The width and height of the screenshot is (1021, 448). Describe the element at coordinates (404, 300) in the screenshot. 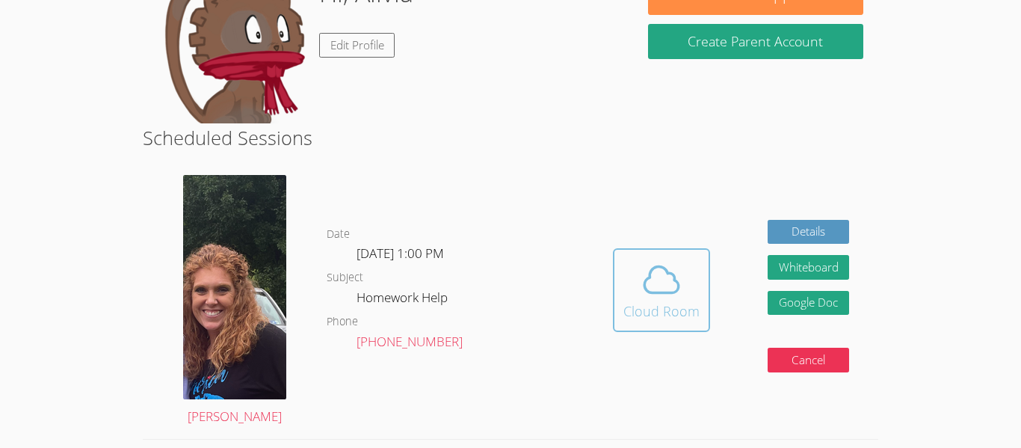

I see `dd: Homework Help` at that location.